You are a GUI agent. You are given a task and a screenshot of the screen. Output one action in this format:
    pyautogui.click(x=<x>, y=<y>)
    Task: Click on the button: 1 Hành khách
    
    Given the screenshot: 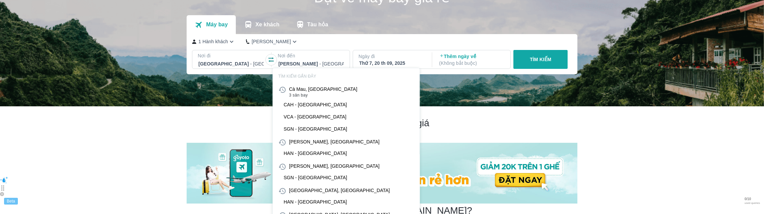 What is the action you would take?
    pyautogui.click(x=214, y=41)
    